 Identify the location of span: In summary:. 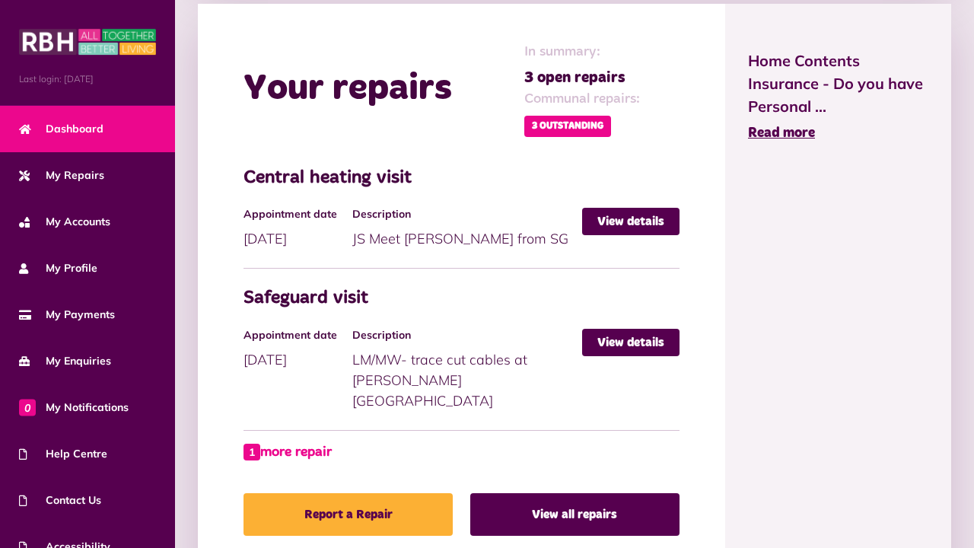
(582, 52).